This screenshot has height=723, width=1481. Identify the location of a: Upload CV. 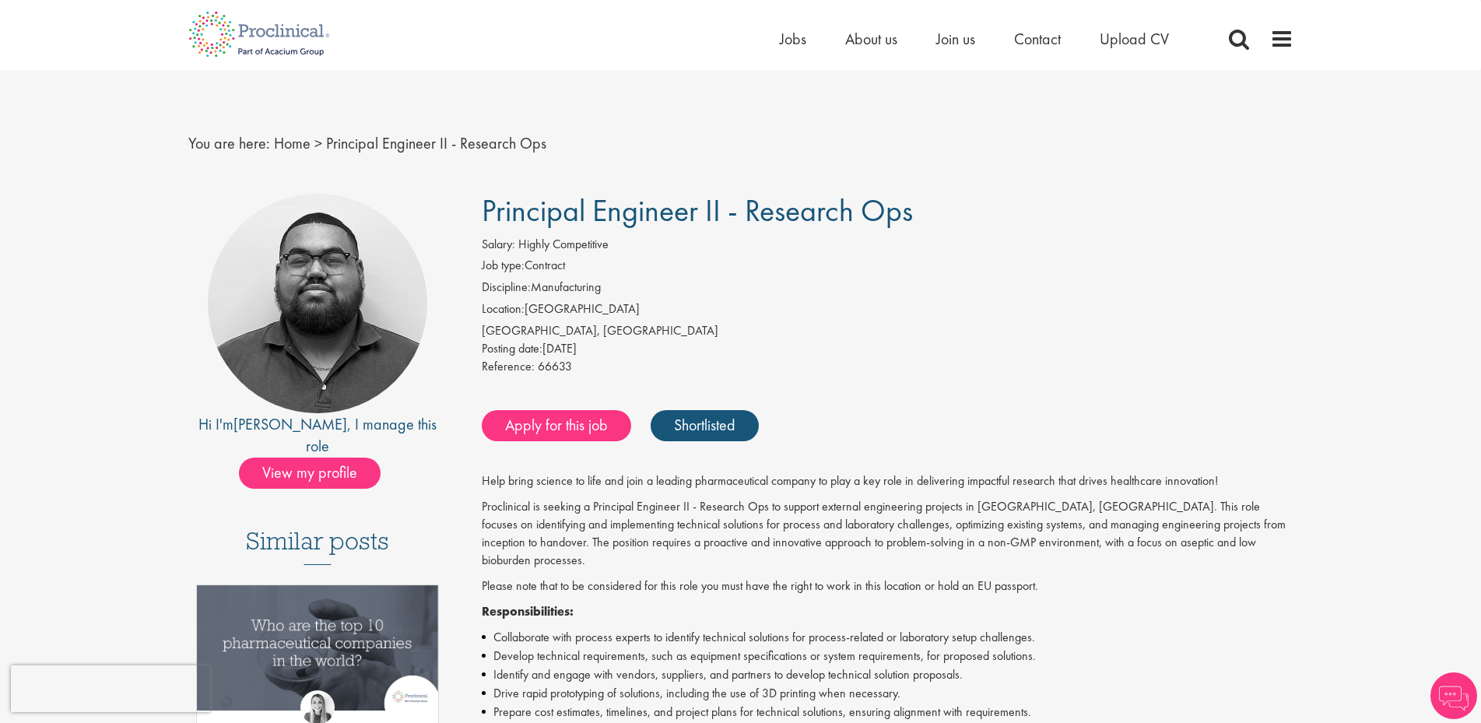
(1134, 39).